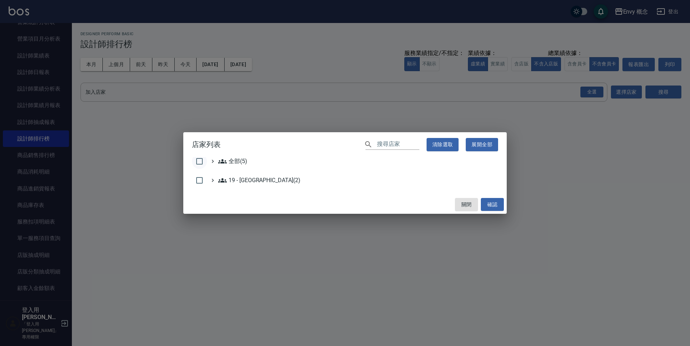 The width and height of the screenshot is (690, 346). Describe the element at coordinates (482, 144) in the screenshot. I see `button: 展開全部` at that location.